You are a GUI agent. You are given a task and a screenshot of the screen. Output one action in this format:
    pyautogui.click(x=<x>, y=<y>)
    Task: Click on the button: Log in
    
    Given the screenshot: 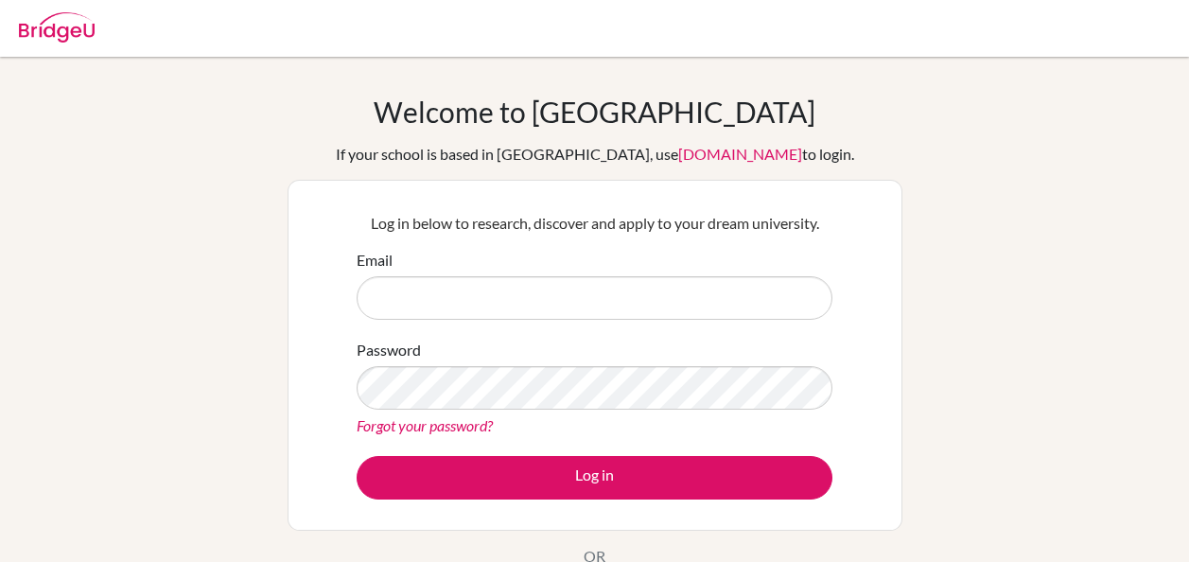 What is the action you would take?
    pyautogui.click(x=594, y=478)
    